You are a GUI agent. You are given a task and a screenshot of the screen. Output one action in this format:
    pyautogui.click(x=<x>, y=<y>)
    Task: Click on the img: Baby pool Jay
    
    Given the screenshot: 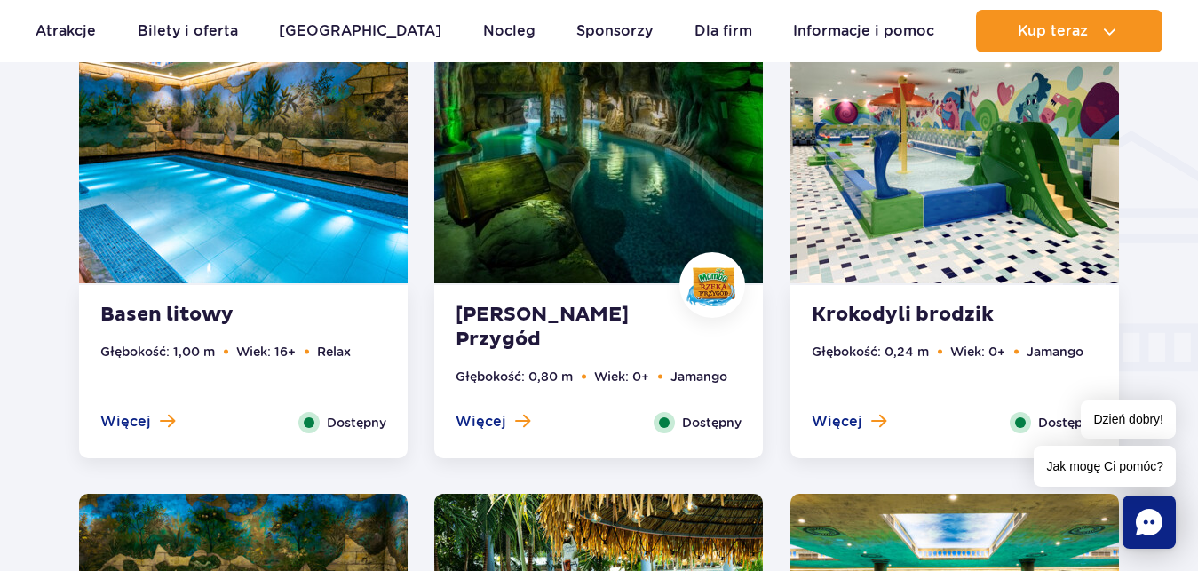 What is the action you would take?
    pyautogui.click(x=955, y=144)
    